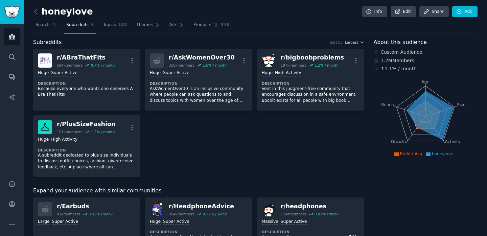  I want to click on div: r/ ABraThatFits, so click(86, 58).